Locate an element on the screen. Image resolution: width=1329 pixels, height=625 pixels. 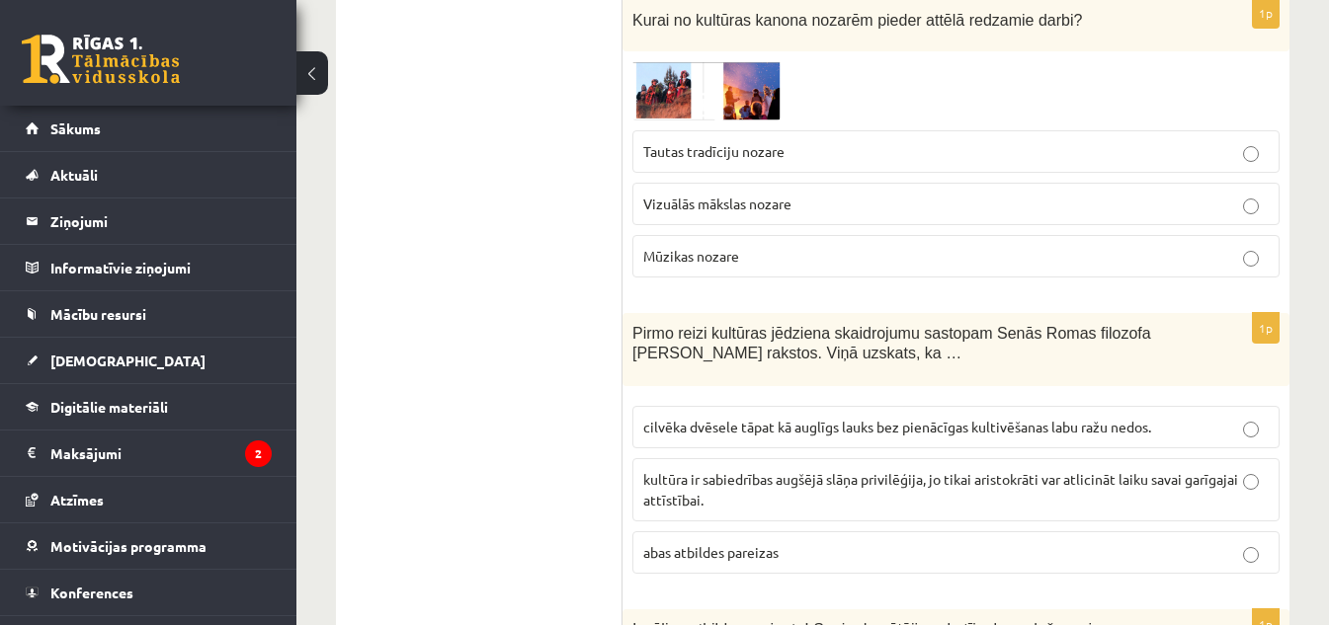
i: 2 is located at coordinates (258, 453).